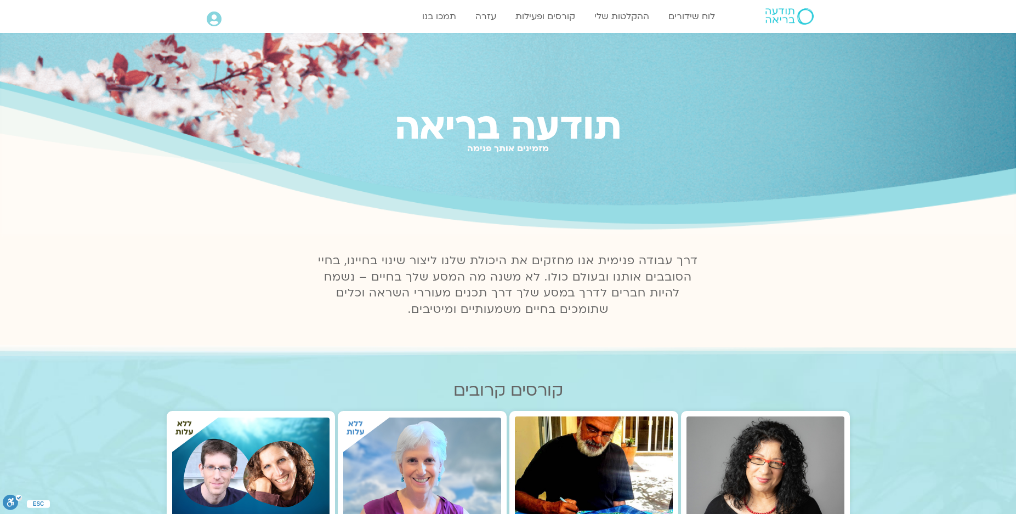 This screenshot has height=514, width=1016. Describe the element at coordinates (508, 390) in the screenshot. I see `h2: קורסים קרובים` at that location.